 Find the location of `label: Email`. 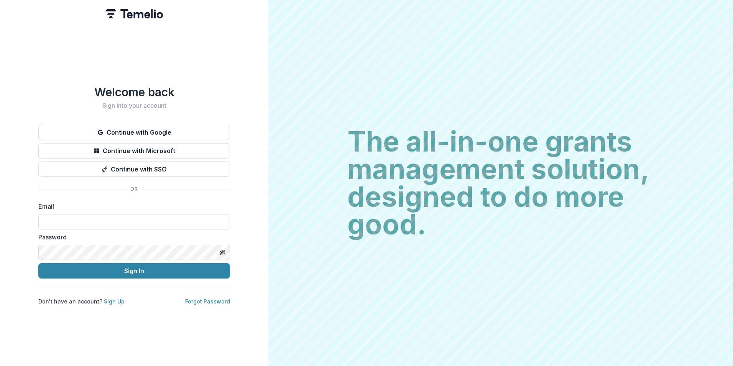

label: Email is located at coordinates (132, 206).